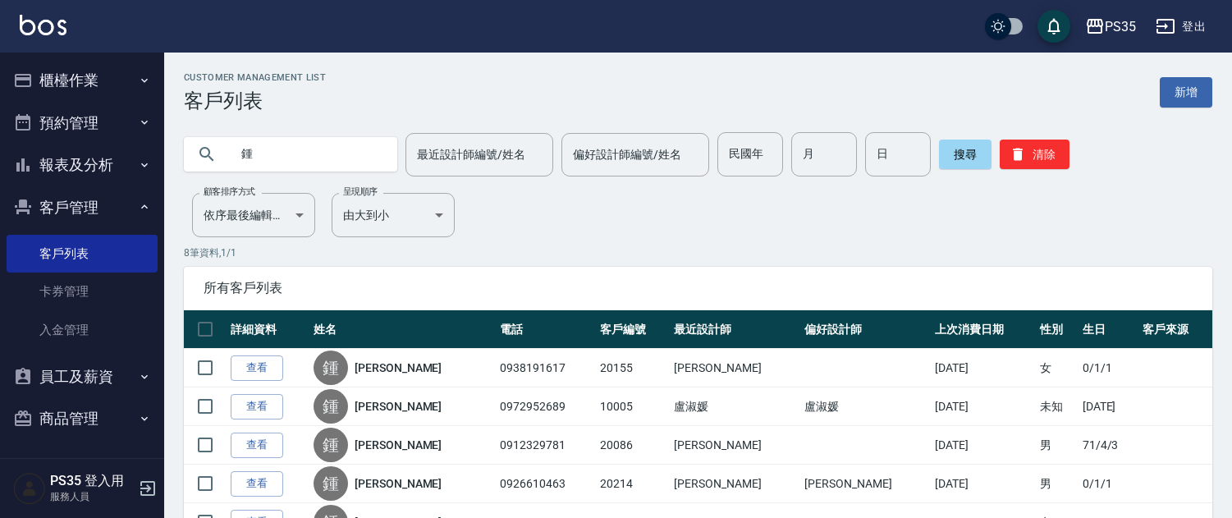  What do you see at coordinates (82, 377) in the screenshot?
I see `button: 員工及薪資` at bounding box center [82, 377].